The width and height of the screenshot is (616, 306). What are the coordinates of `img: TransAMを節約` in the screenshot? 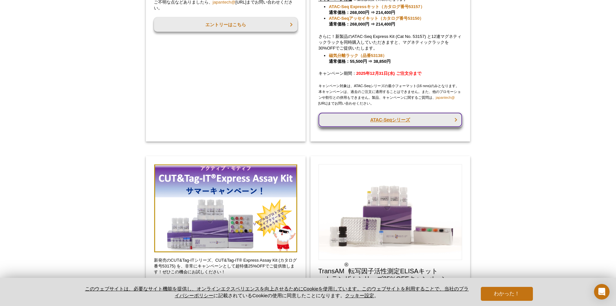 It's located at (390, 212).